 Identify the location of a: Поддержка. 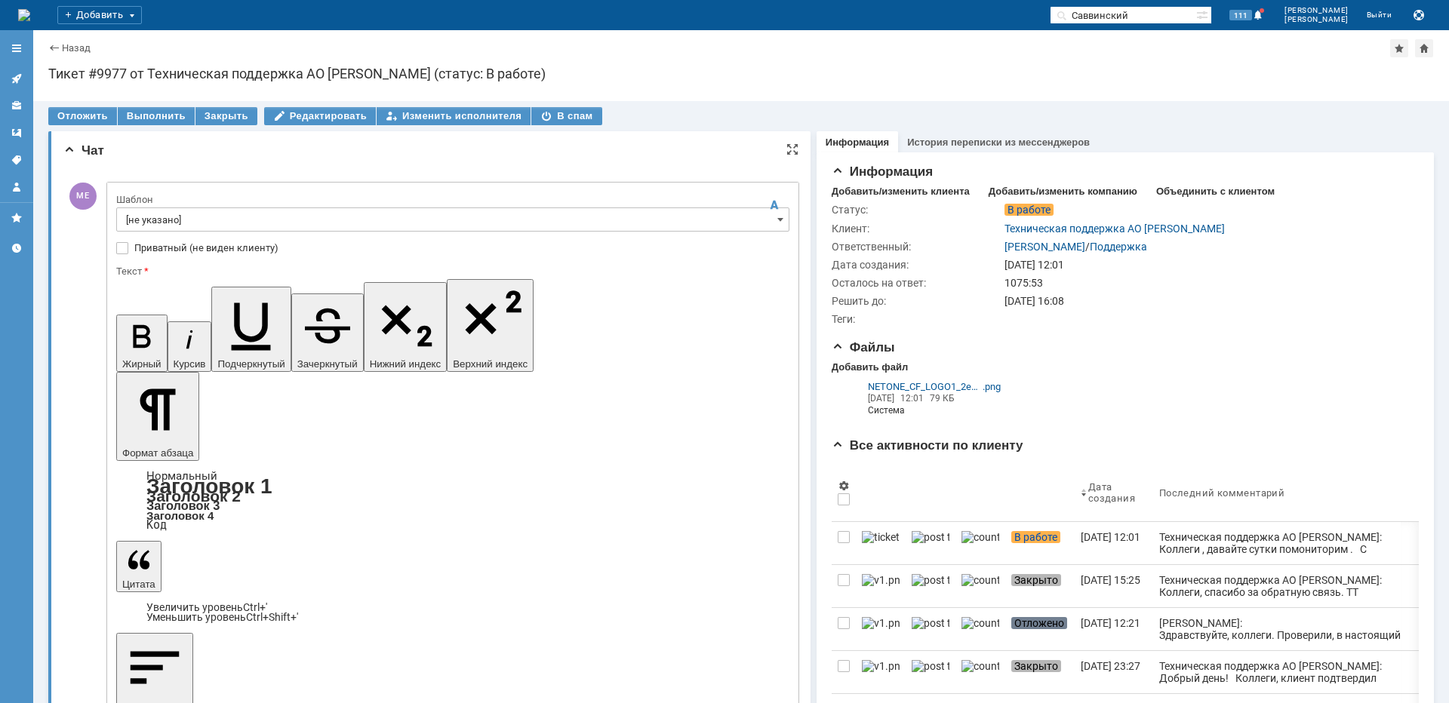
(1118, 247).